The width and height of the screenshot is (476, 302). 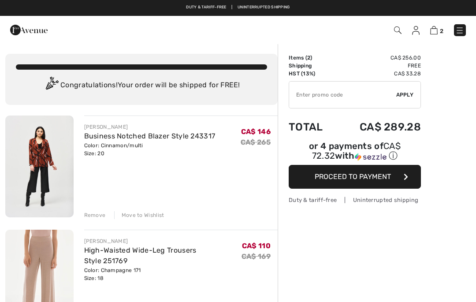 What do you see at coordinates (405, 95) in the screenshot?
I see `span: Apply` at bounding box center [405, 95].